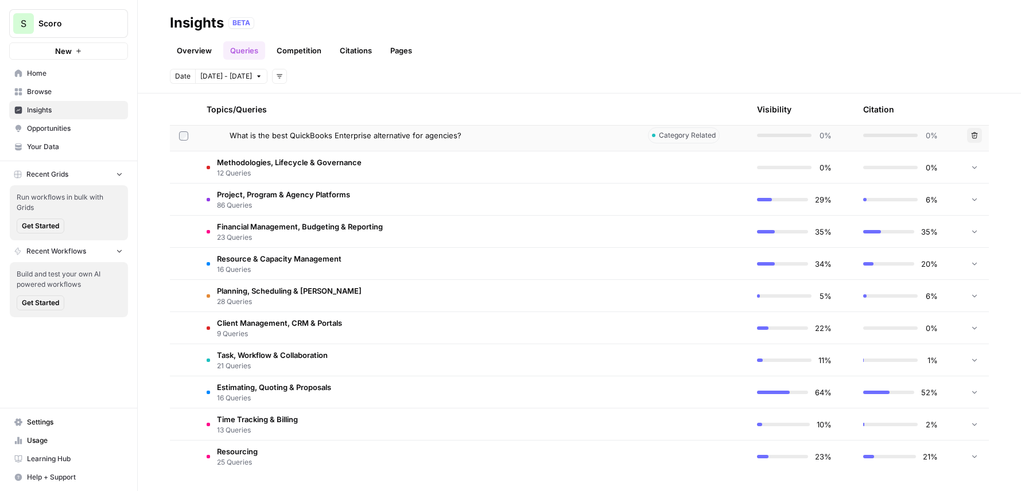  What do you see at coordinates (299, 51) in the screenshot?
I see `a: Competition` at bounding box center [299, 51].